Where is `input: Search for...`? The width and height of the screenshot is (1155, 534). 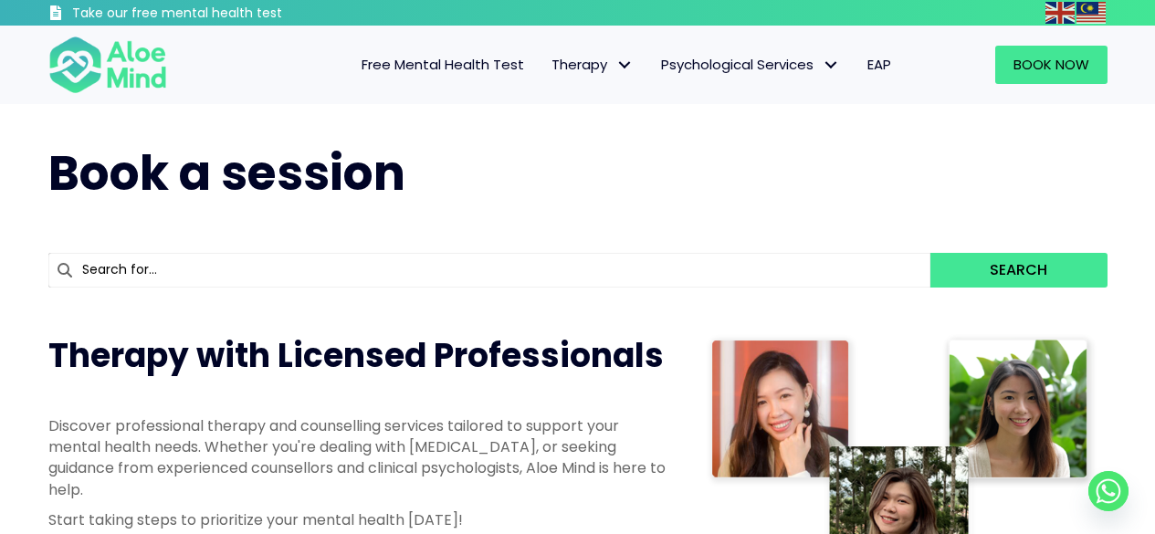
input: Search for... is located at coordinates (489, 270).